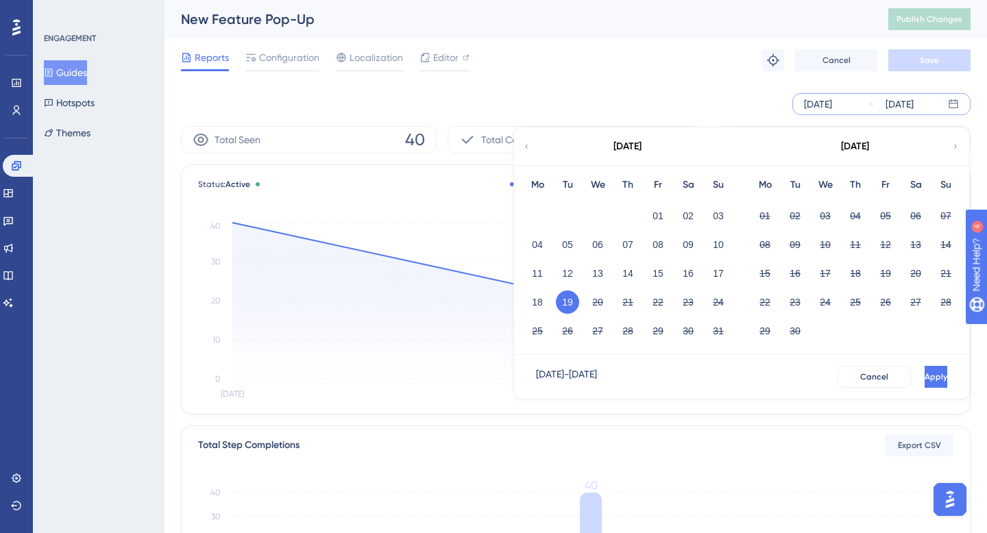 This screenshot has width=987, height=533. Describe the element at coordinates (238, 184) in the screenshot. I see `span: Active` at that location.